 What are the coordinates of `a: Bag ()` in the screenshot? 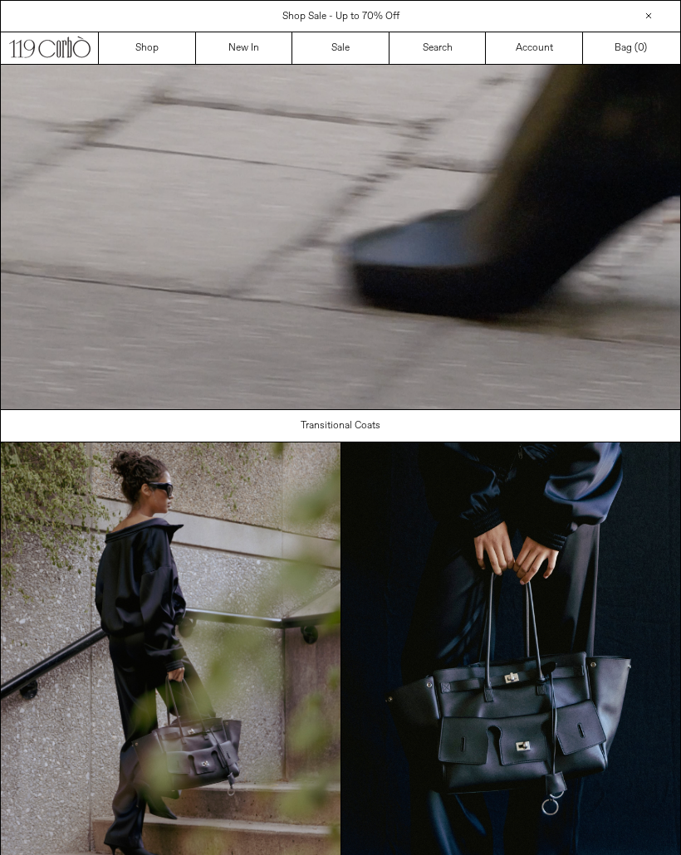 It's located at (631, 48).